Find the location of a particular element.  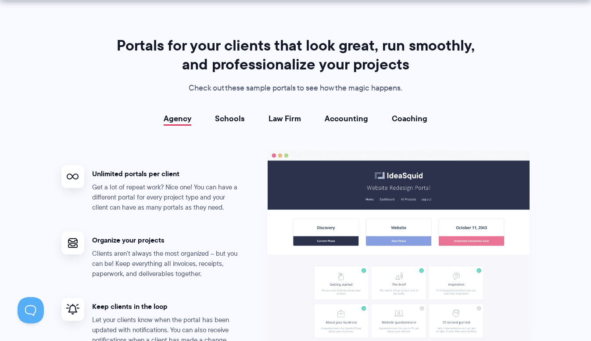

a: Schools is located at coordinates (230, 118).